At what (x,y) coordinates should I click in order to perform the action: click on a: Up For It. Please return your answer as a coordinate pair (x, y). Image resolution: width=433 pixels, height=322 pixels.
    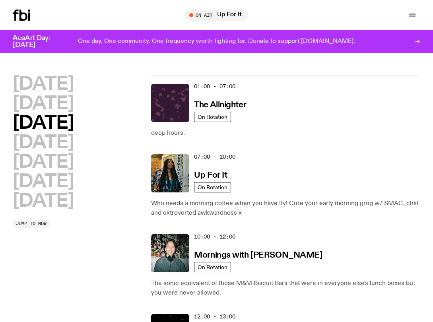
    Looking at the image, I should click on (210, 174).